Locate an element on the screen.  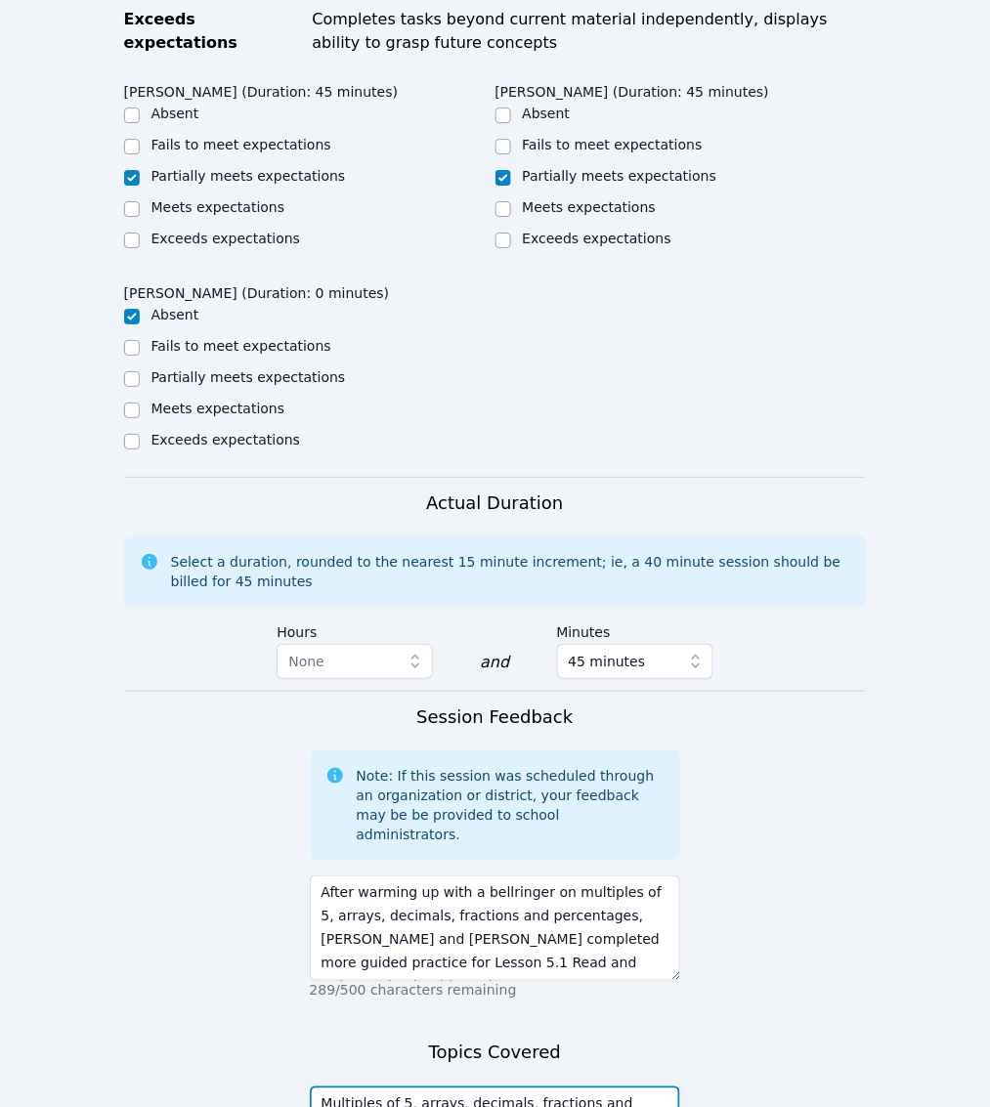
div: Select a duration, rounded to the nearest 15 minute increment; ie, a 40 minute session should be ... is located at coordinates (511, 572).